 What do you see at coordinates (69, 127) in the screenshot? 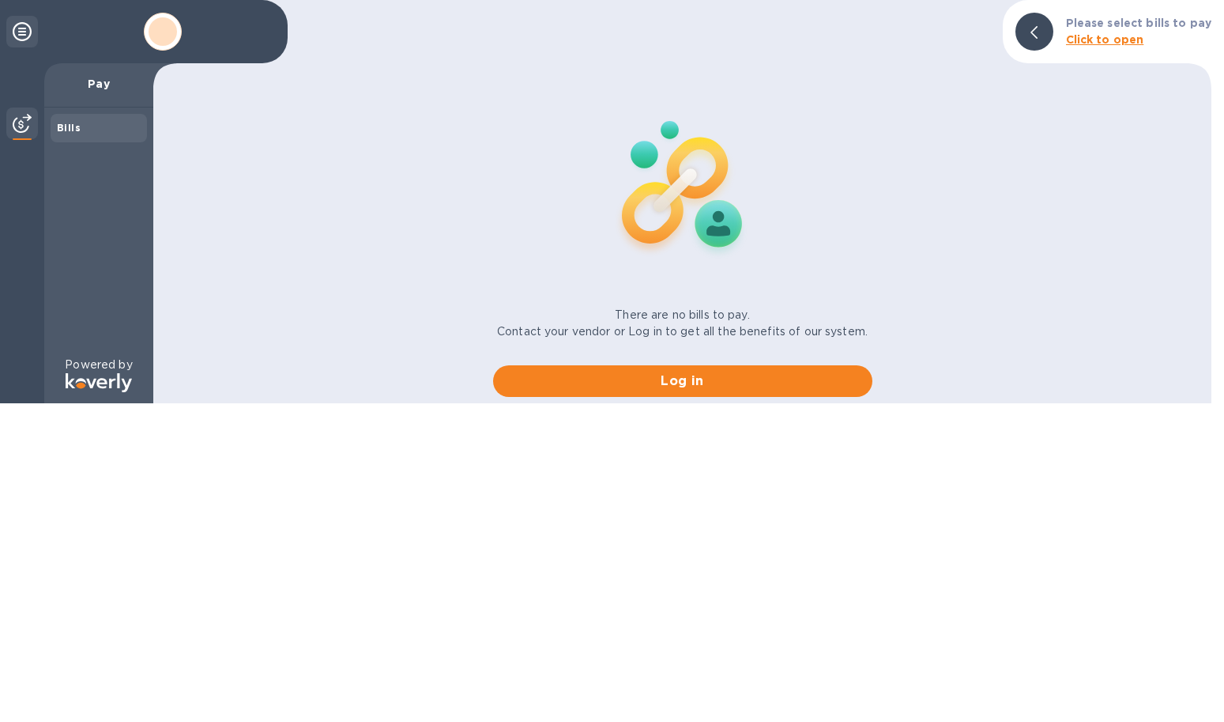
I see `b: Bills` at bounding box center [69, 127].